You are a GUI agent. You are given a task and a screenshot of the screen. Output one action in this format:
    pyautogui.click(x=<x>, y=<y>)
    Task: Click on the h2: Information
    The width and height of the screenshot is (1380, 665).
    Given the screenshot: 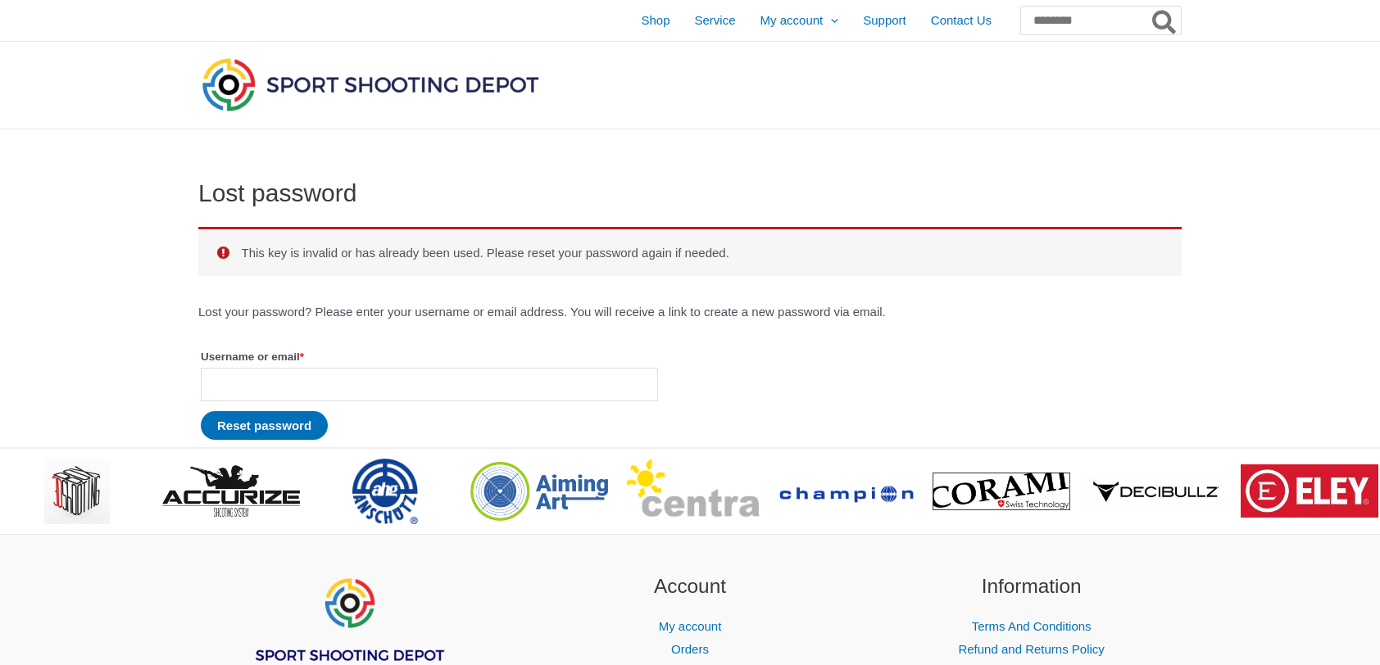 What is the action you would take?
    pyautogui.click(x=1031, y=587)
    